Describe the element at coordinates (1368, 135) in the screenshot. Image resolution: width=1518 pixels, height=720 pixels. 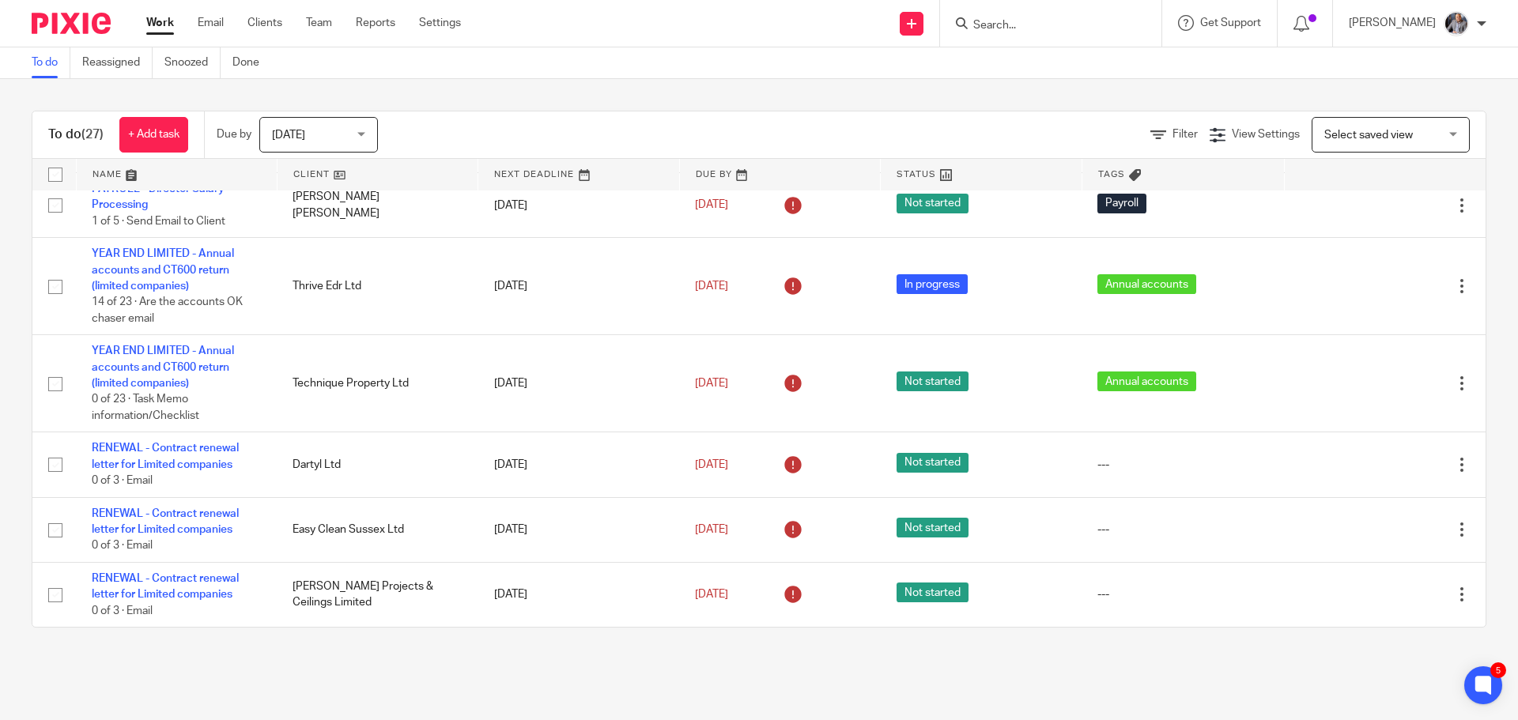
I see `span: Select saved view` at that location.